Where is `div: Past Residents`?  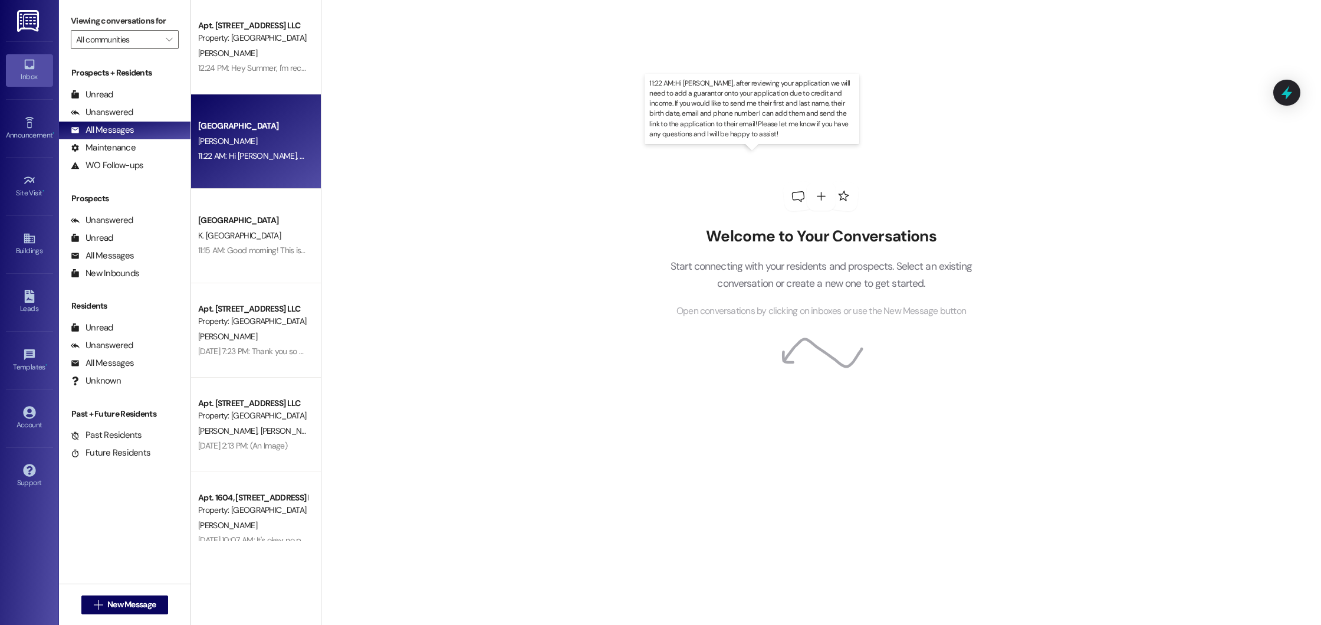
div: Past Residents is located at coordinates (106, 435).